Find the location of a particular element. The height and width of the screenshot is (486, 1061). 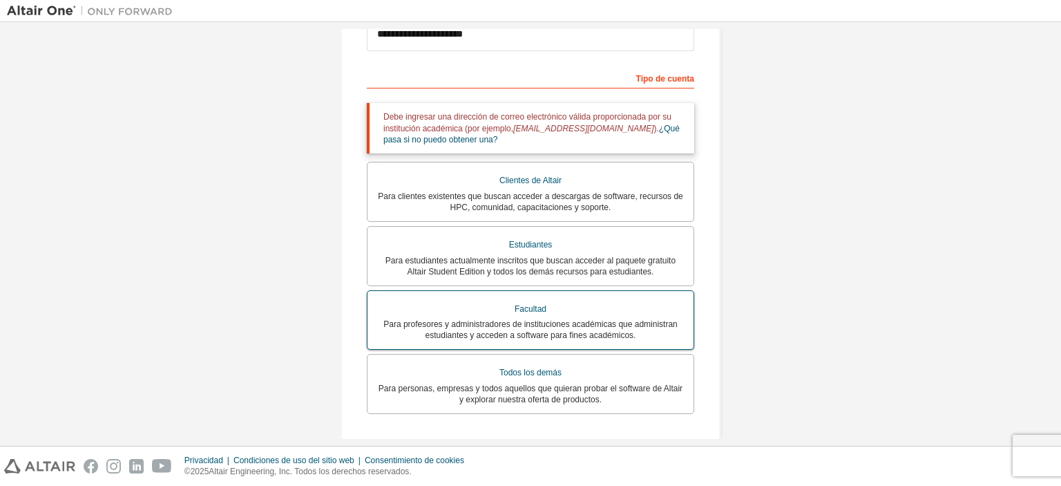

font: ¿Qué pasa si no puedo obtener una? is located at coordinates (531, 134).